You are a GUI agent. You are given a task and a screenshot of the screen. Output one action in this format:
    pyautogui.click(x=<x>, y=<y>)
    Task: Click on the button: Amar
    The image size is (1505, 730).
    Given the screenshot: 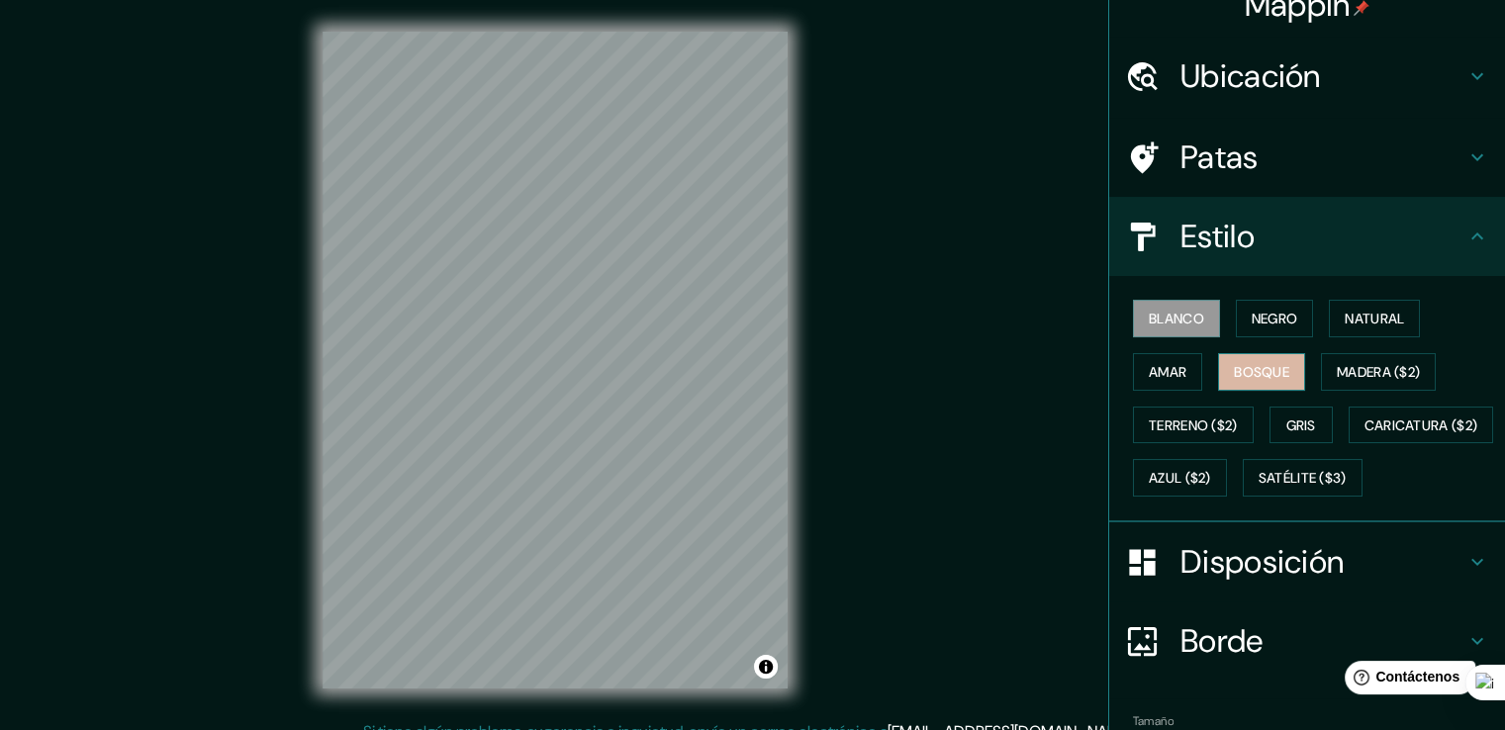 What is the action you would take?
    pyautogui.click(x=1167, y=372)
    